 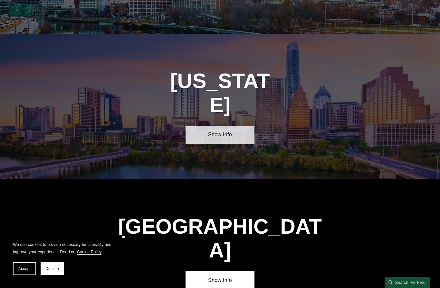 I want to click on section: Cookie banner, so click(x=64, y=259).